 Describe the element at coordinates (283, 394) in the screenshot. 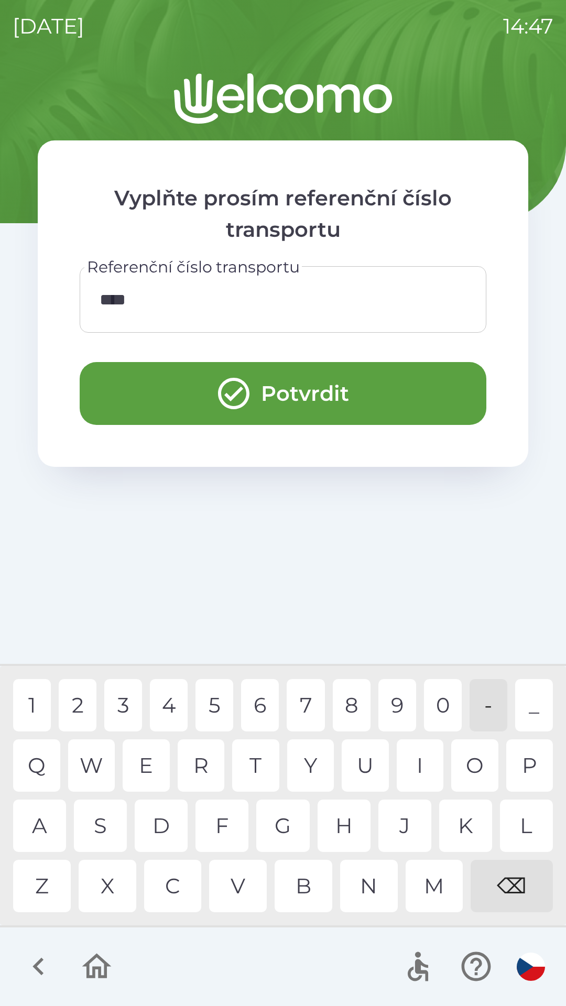

I see `button: Potvrdit` at that location.